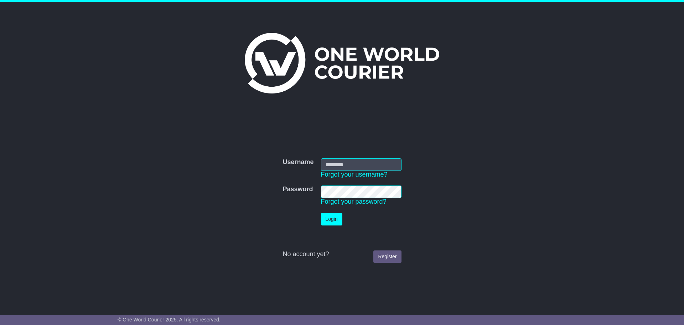  What do you see at coordinates (342, 254) in the screenshot?
I see `div: No account yet?` at bounding box center [342, 254].